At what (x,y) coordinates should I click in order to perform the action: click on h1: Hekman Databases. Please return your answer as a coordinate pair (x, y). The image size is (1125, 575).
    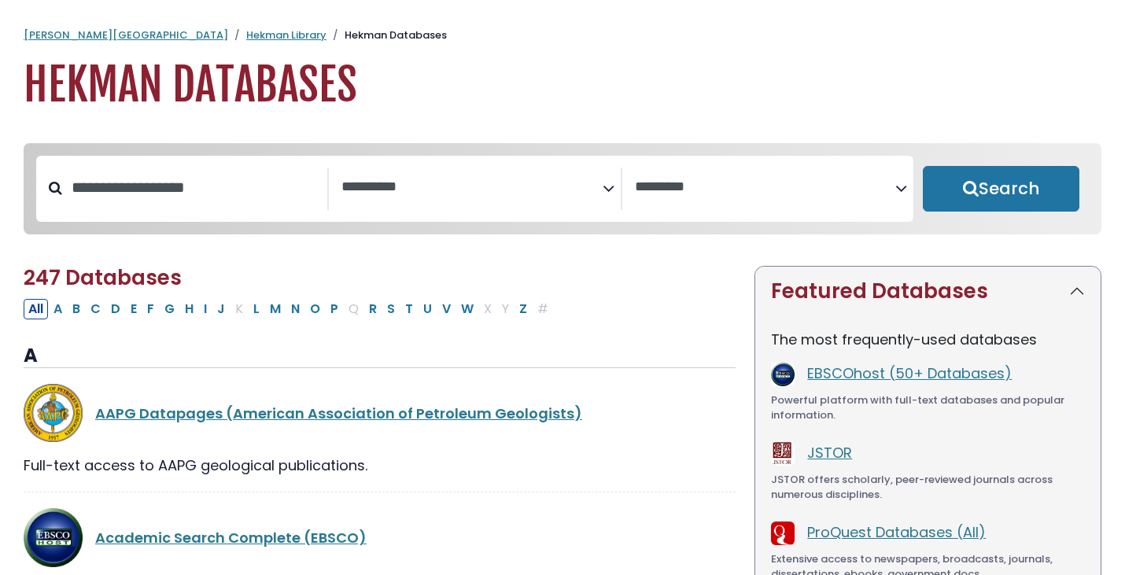
    Looking at the image, I should click on (563, 85).